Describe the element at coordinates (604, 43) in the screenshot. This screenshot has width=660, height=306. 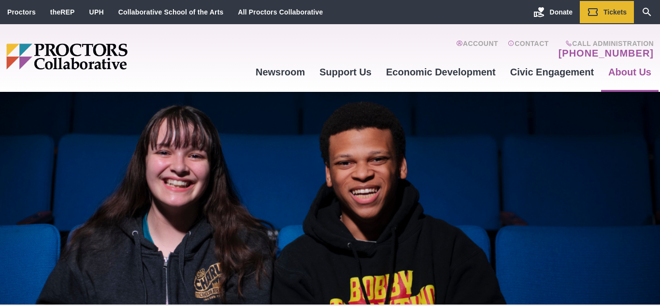
I see `span: Call Administration` at that location.